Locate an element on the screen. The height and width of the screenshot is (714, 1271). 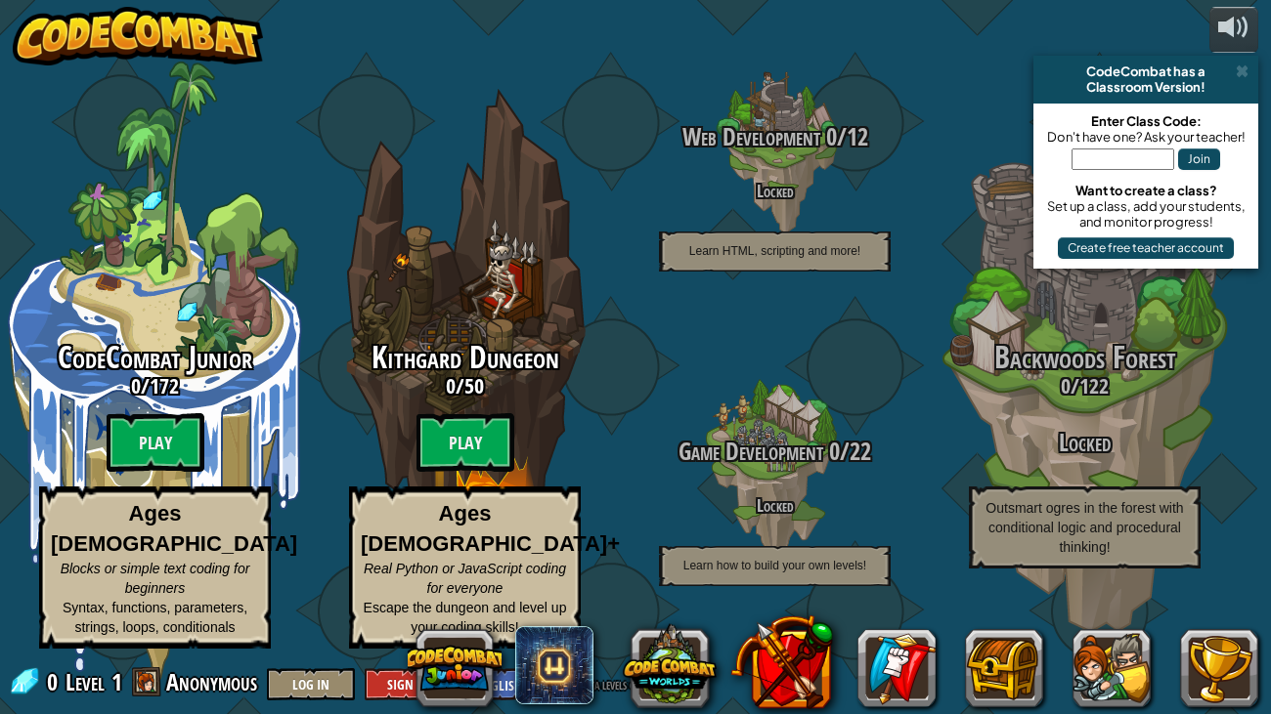
button: Sign Up is located at coordinates (409, 684).